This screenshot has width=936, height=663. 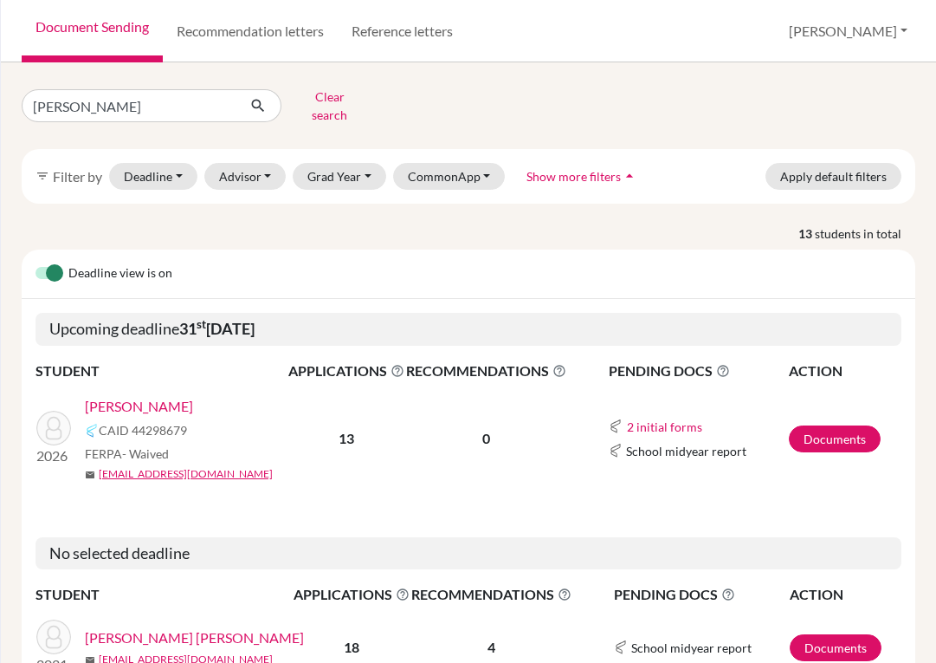 What do you see at coordinates (664, 426) in the screenshot?
I see `button: 2 initial forms` at bounding box center [664, 426].